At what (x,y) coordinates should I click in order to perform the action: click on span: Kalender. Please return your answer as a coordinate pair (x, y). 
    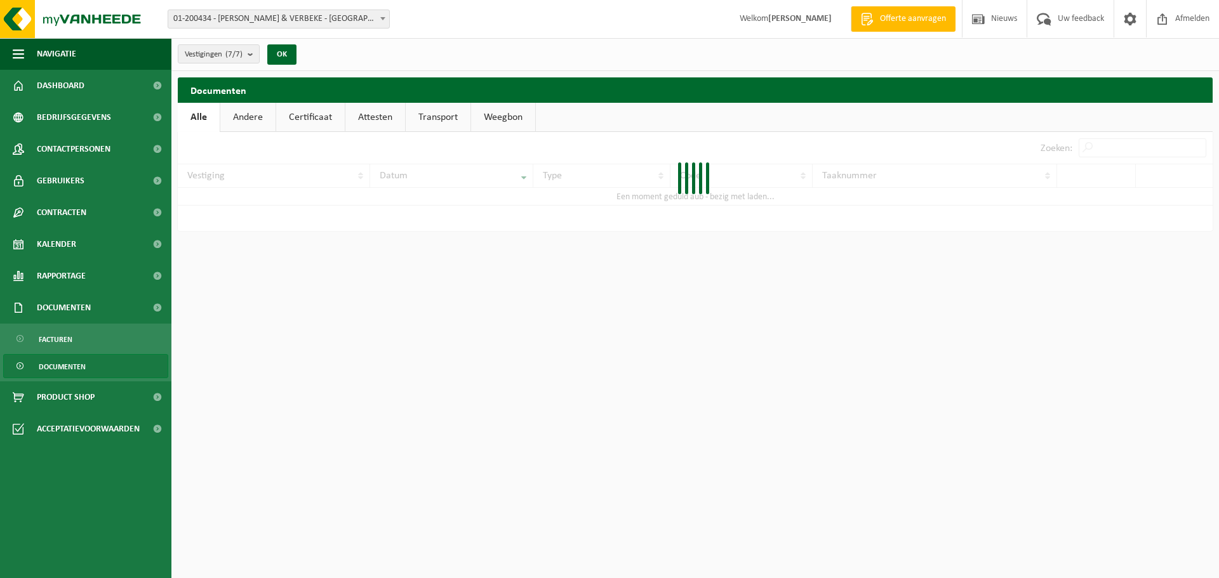
    Looking at the image, I should click on (57, 244).